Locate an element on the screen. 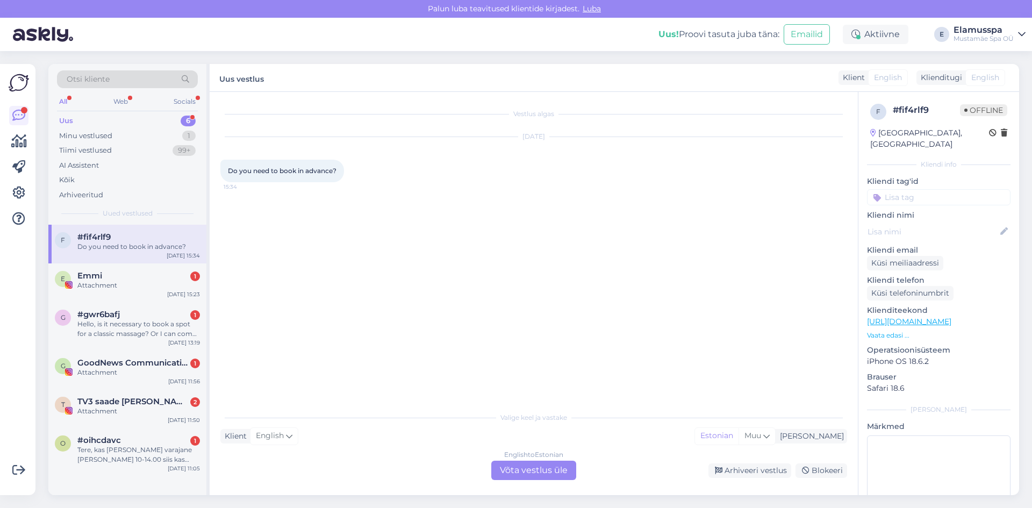 Image resolution: width=1032 pixels, height=508 pixels. span: TV3 saade Naudime Elu is located at coordinates (133, 401).